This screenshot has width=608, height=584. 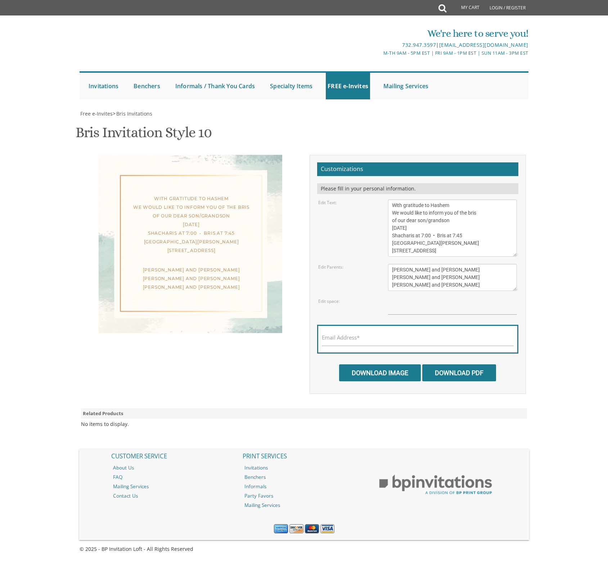 I want to click on div: M-Th 9am - 5pm EST | Fri 9am - 1pm EST | Sun 11am - 3pm EST, so click(x=379, y=53).